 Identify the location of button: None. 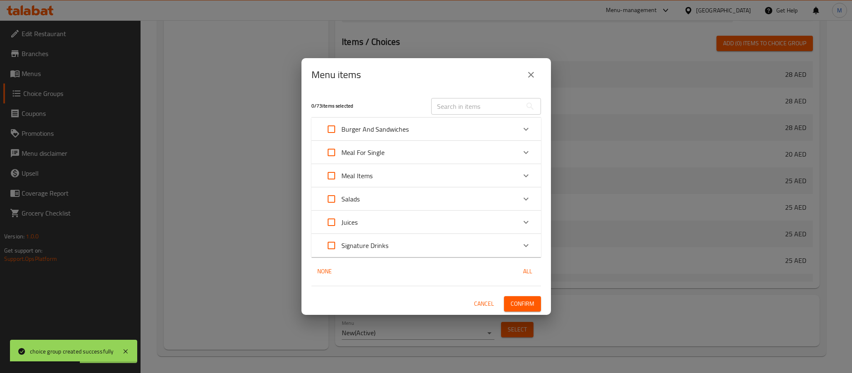
(325, 272).